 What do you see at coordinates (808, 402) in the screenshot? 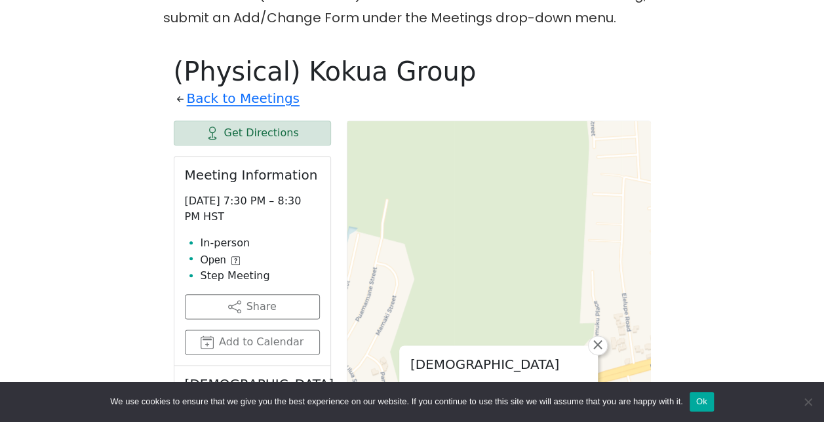
I see `span: No` at bounding box center [808, 402].